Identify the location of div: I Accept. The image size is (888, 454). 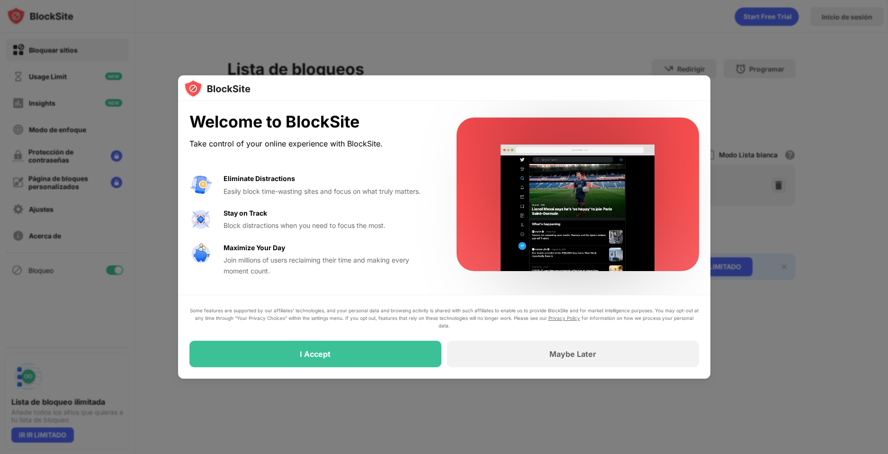
(315, 354).